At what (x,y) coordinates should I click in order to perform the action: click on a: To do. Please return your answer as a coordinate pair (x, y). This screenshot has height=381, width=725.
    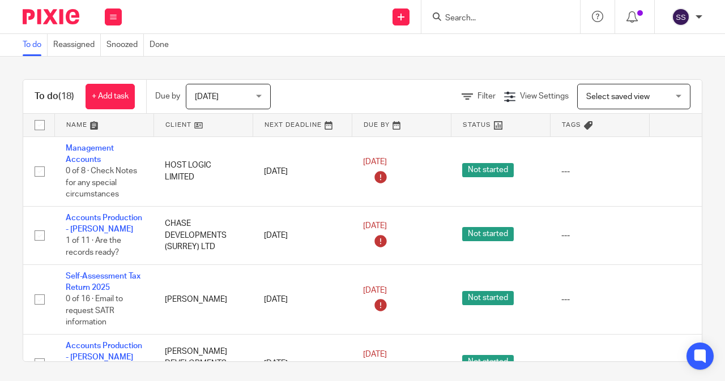
    Looking at the image, I should click on (35, 45).